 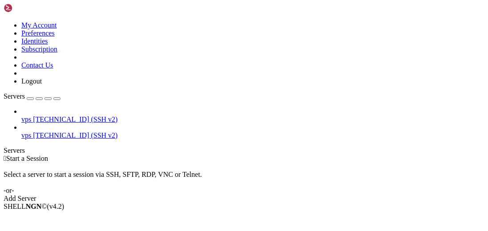 I want to click on a: Subscription, so click(x=39, y=49).